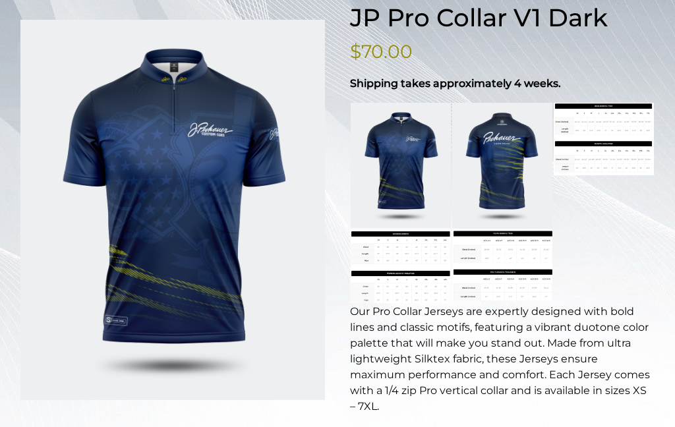 Image resolution: width=675 pixels, height=427 pixels. Describe the element at coordinates (381, 51) in the screenshot. I see `bdi: 70.00` at that location.